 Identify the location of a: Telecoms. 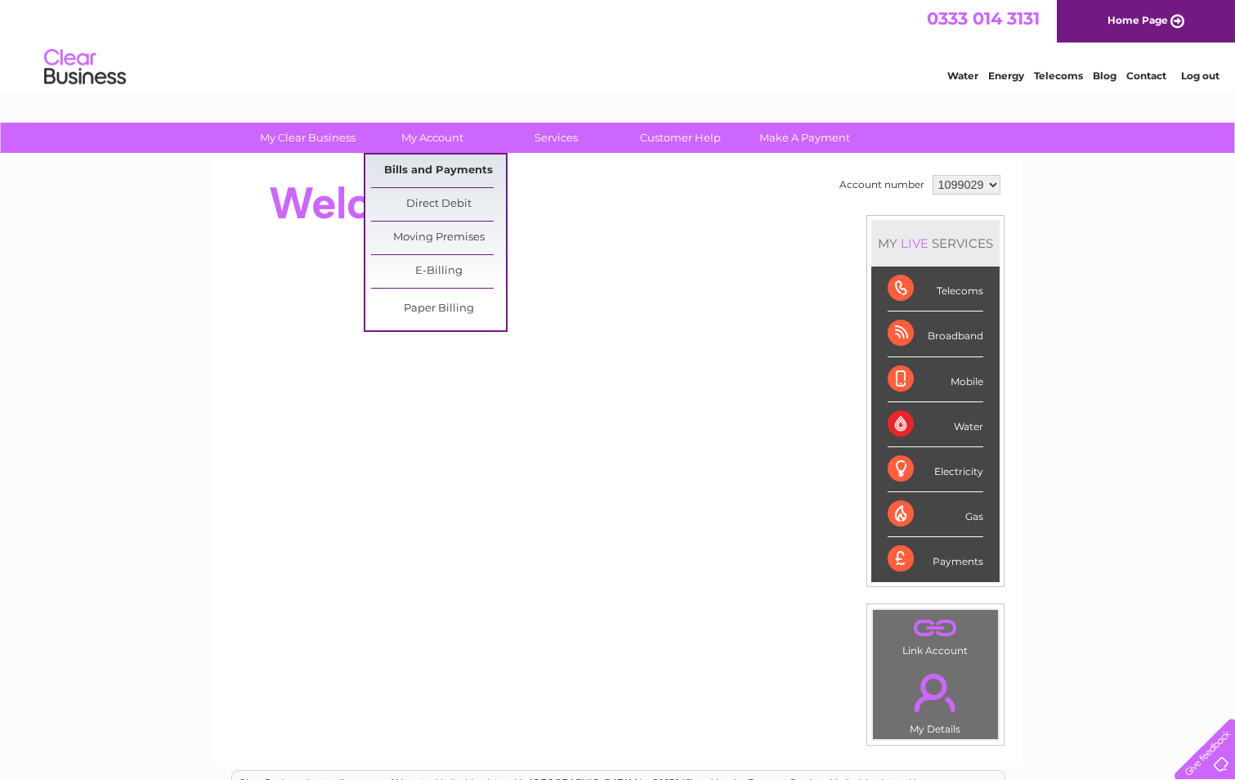
(1058, 75).